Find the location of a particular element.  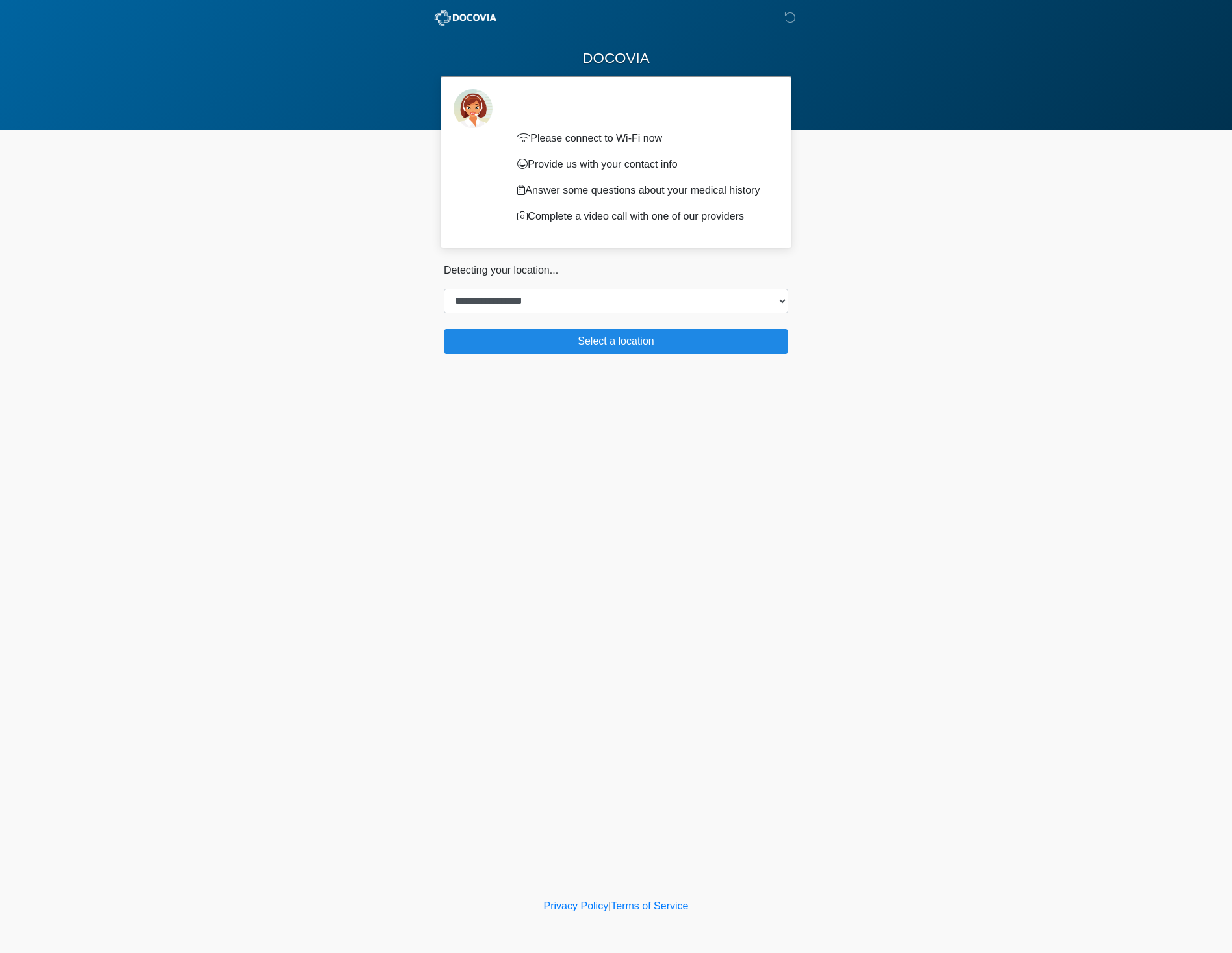

span: Detecting your location... is located at coordinates (501, 270).